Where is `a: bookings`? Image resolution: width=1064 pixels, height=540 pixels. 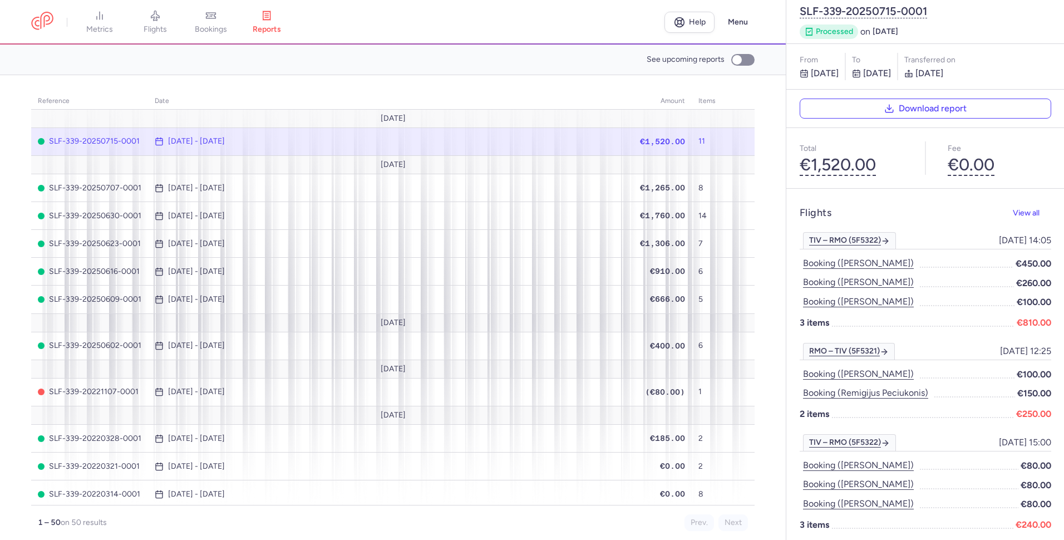 a: bookings is located at coordinates (211, 22).